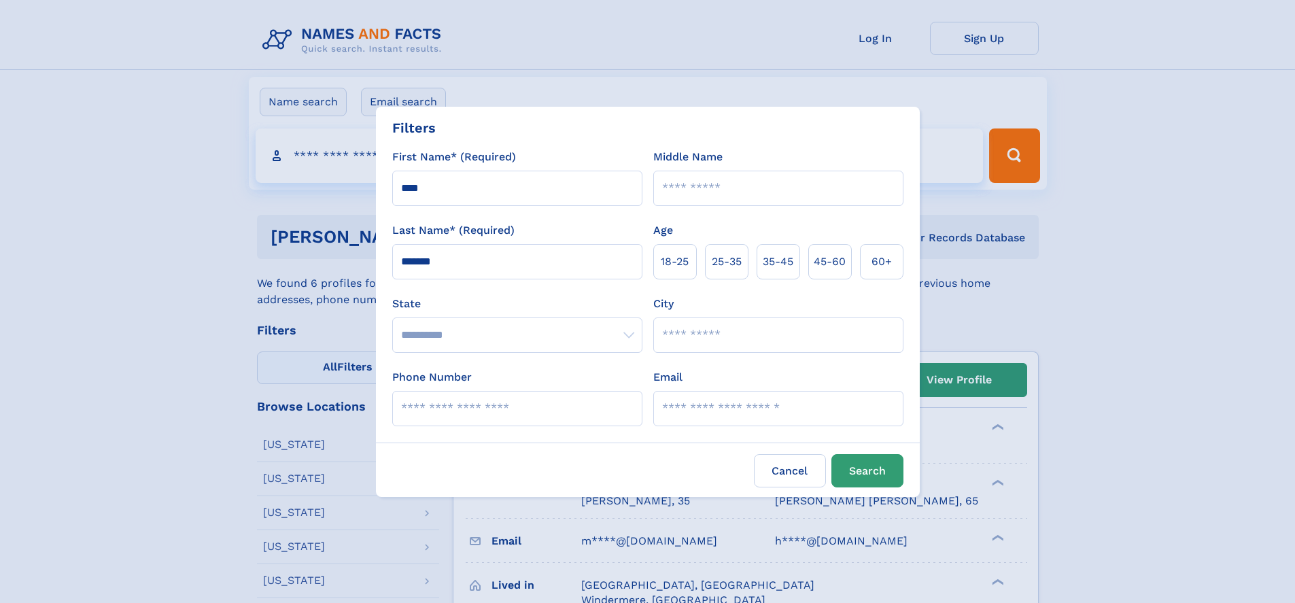 This screenshot has width=1295, height=603. What do you see at coordinates (668, 377) in the screenshot?
I see `label: Email` at bounding box center [668, 377].